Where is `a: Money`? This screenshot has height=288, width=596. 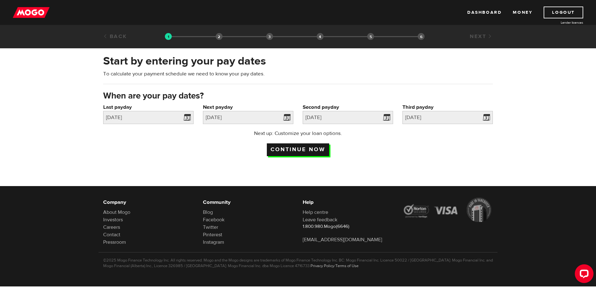 a: Money is located at coordinates (522, 12).